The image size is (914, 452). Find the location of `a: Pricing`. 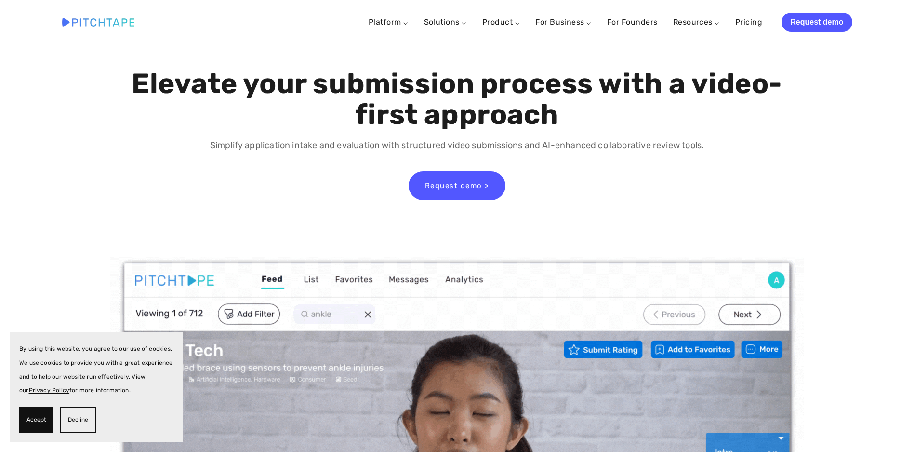

a: Pricing is located at coordinates (749, 22).